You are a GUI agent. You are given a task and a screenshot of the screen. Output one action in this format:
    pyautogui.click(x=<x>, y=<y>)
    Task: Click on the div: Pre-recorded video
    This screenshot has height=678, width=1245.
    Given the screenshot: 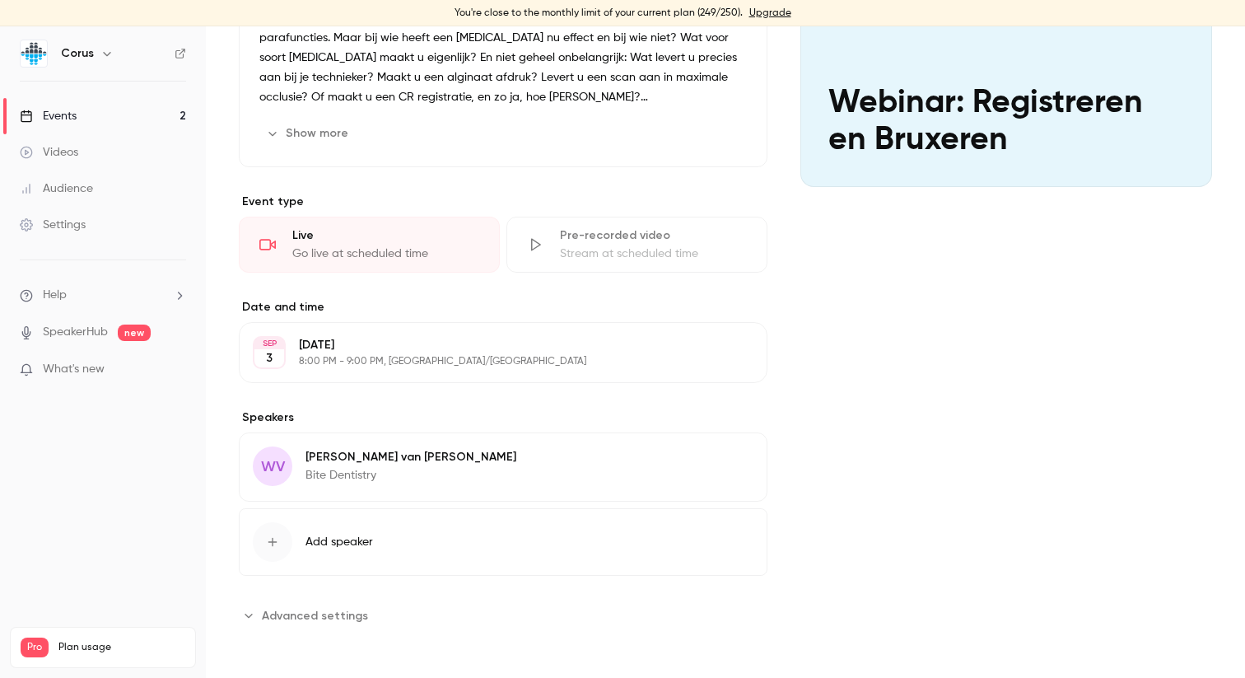 What is the action you would take?
    pyautogui.click(x=653, y=236)
    